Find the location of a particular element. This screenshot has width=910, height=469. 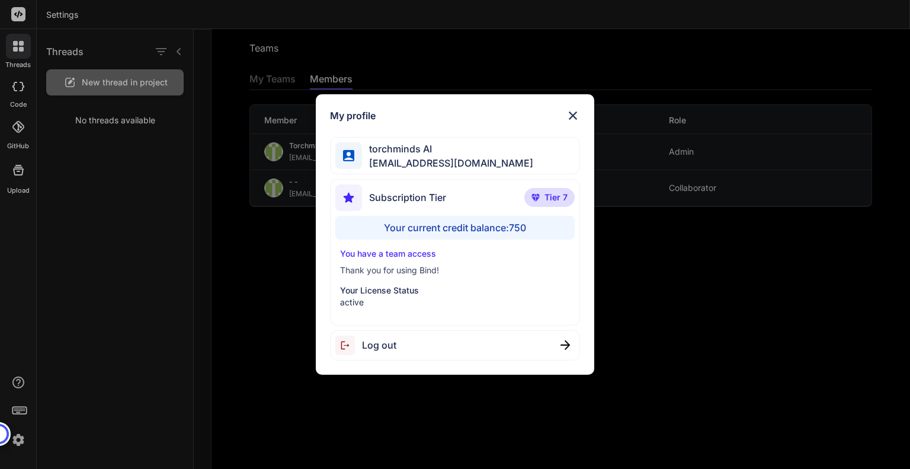

img: premium is located at coordinates (535, 197).